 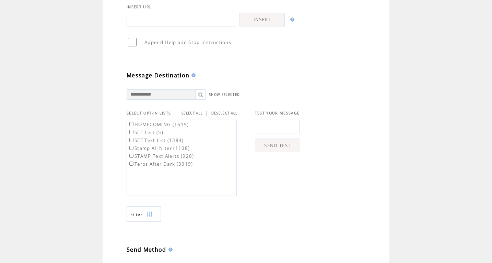 I want to click on a: SELECT ALL, so click(x=192, y=113).